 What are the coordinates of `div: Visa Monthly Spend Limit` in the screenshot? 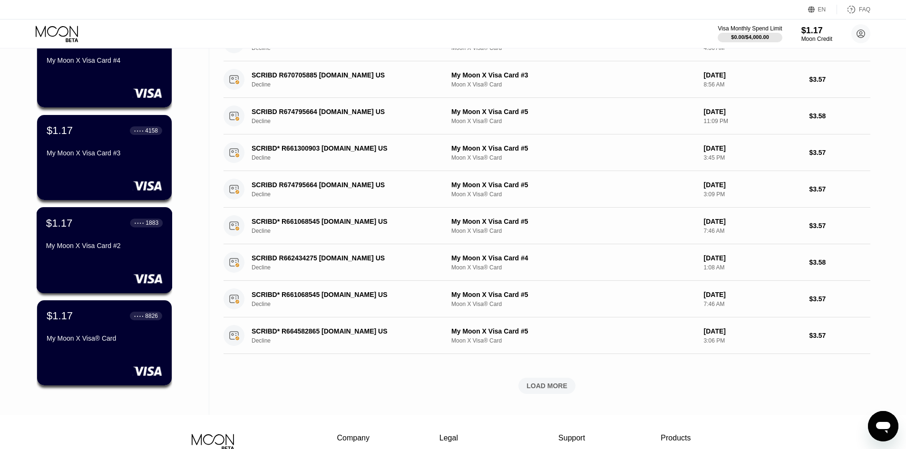 It's located at (749, 29).